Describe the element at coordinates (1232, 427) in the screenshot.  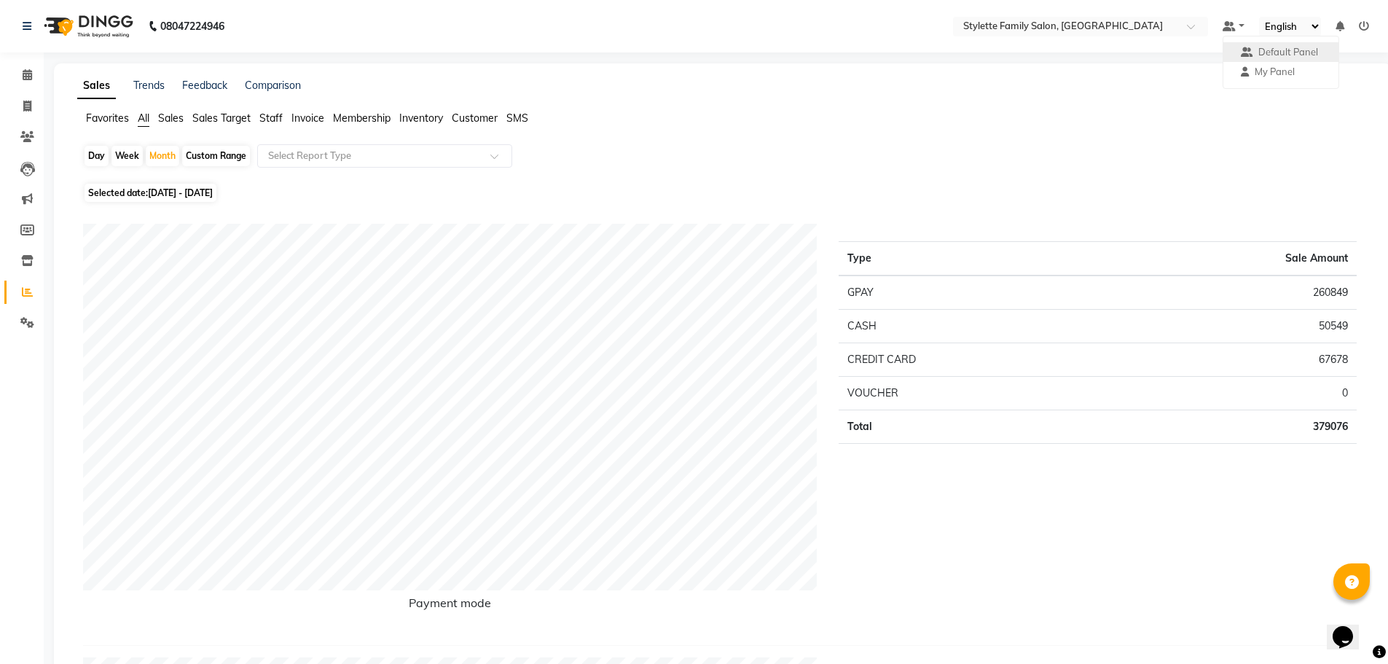
I see `td: 379076` at that location.